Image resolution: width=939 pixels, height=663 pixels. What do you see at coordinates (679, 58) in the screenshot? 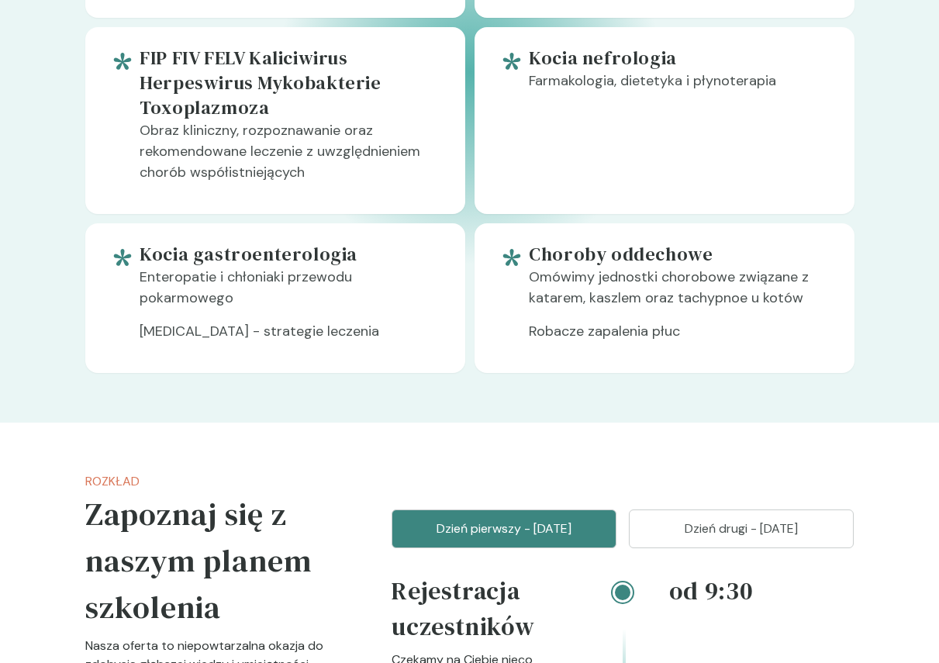
I see `h5: Kocia nefrologia` at bounding box center [679, 58].